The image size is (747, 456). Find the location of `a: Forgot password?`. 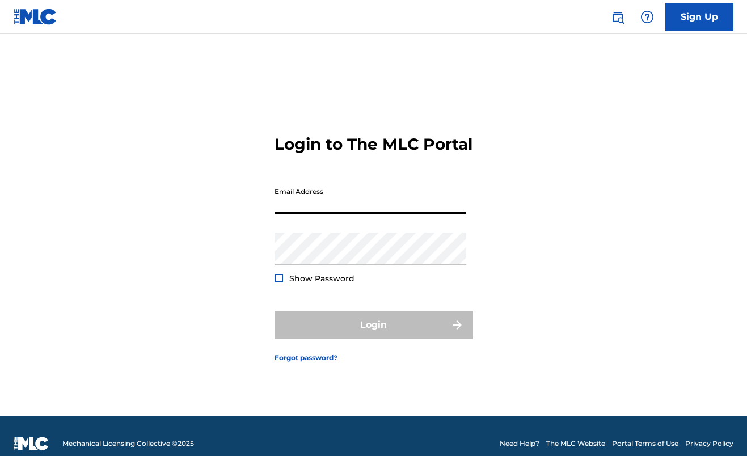

a: Forgot password? is located at coordinates (306, 358).